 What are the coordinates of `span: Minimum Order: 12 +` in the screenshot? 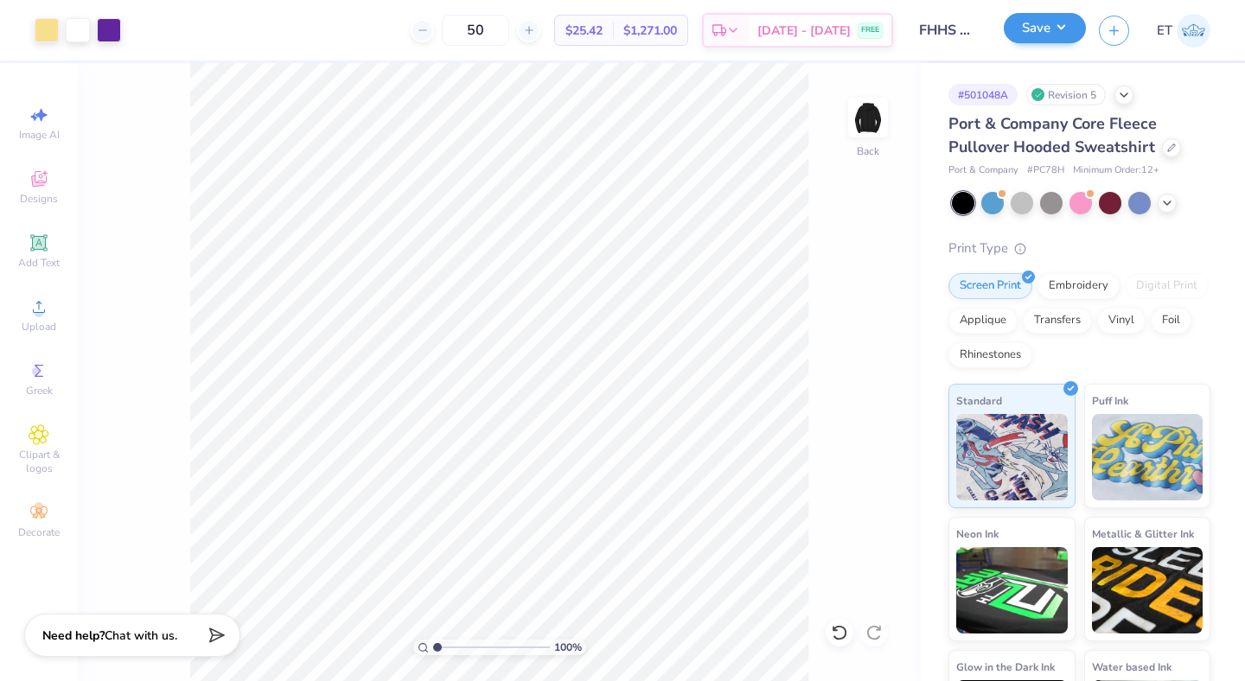 It's located at (1116, 170).